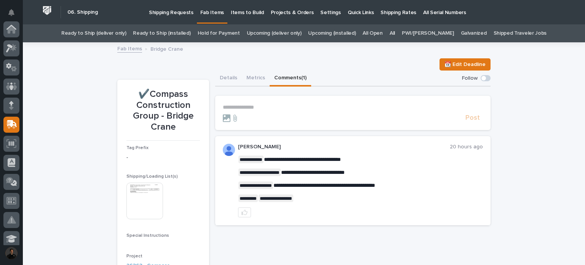 The width and height of the screenshot is (585, 265). I want to click on img: AFdZucrzKcpQKH9jC-cfEsAZSAlTzo7yxz5Vk-WBr5XOv8fk2o2SBDui5wJFEtGkd79H79_oczbMRVxsFnQCrP5Je6bcu5vP_..., so click(229, 150).